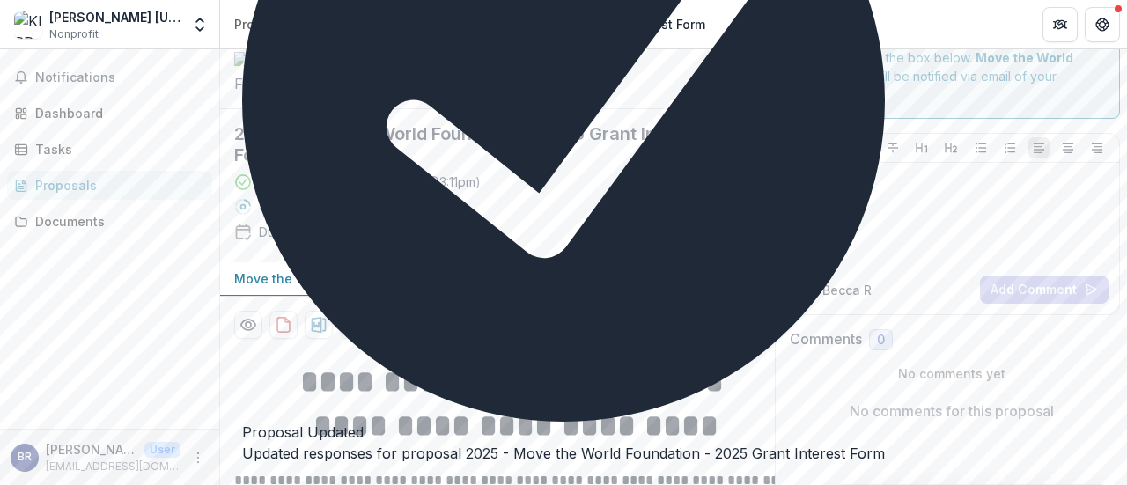  I want to click on p: Move the World Foundation - 2025 Grant Interest Form, so click(402, 278).